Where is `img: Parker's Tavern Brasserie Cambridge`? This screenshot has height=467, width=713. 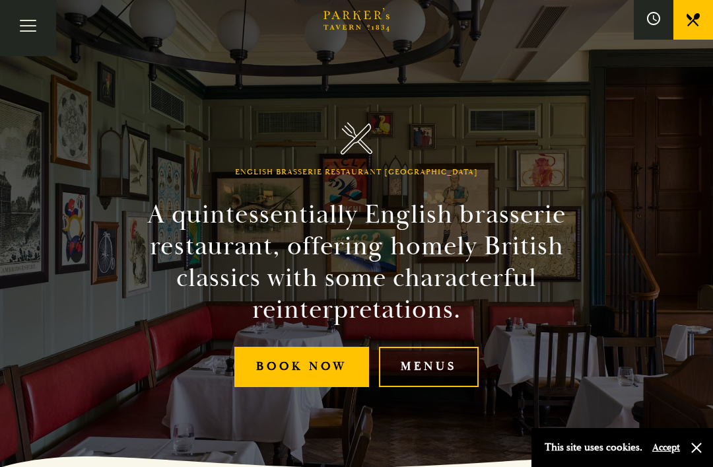
img: Parker's Tavern Brasserie Cambridge is located at coordinates (356, 138).